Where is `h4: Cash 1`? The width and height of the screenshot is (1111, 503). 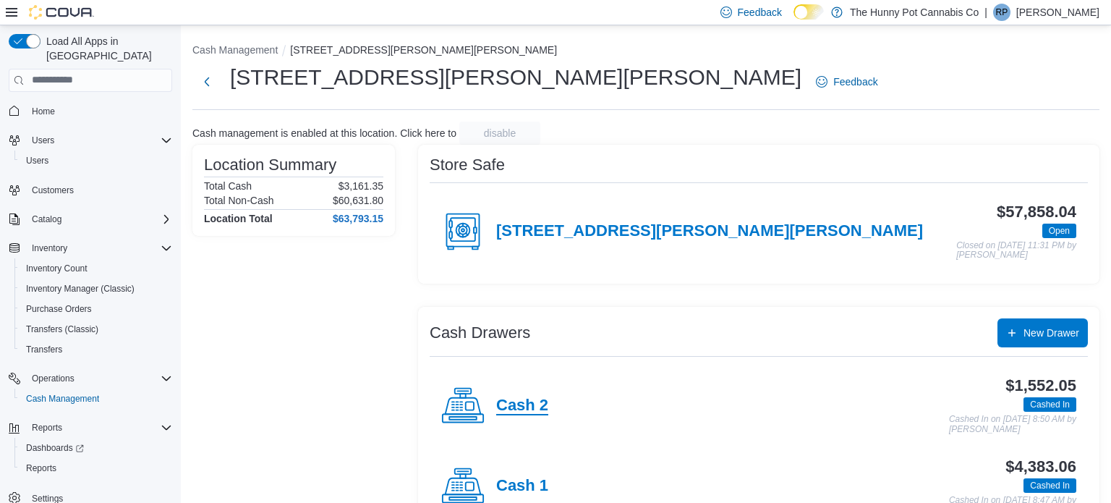
h4: Cash 1 is located at coordinates (522, 486).